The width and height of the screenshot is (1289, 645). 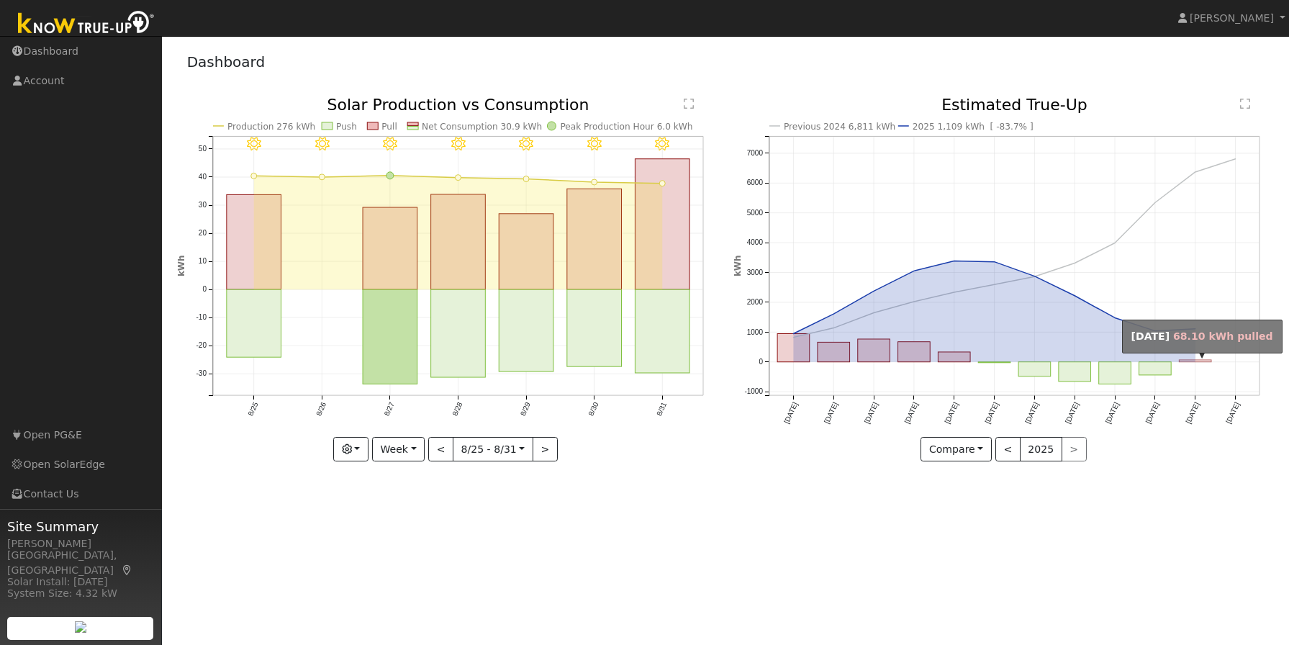 What do you see at coordinates (482, 127) in the screenshot?
I see `text: Net Consumption 30.9 kWh` at bounding box center [482, 127].